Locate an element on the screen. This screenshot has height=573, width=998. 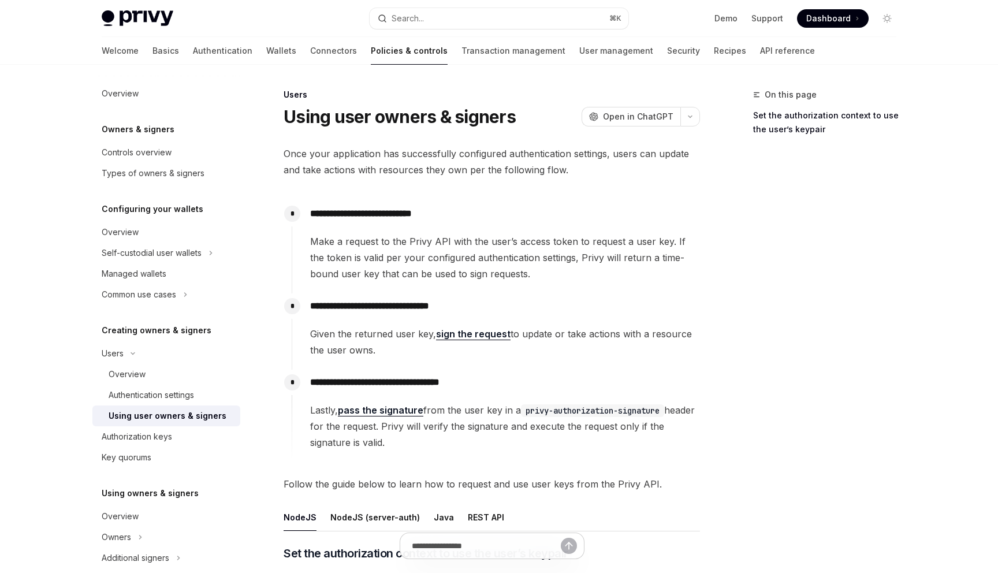
div: Self-custodial user wallets is located at coordinates (151, 253).